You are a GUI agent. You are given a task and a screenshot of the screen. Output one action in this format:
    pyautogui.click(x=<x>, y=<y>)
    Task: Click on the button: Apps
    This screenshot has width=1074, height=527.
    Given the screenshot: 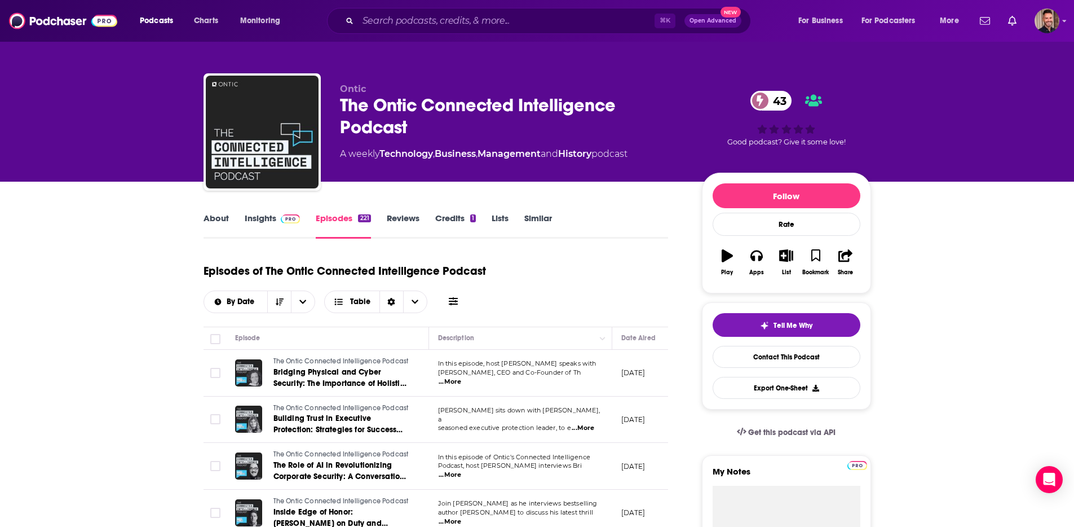 What is the action you would take?
    pyautogui.click(x=757, y=262)
    